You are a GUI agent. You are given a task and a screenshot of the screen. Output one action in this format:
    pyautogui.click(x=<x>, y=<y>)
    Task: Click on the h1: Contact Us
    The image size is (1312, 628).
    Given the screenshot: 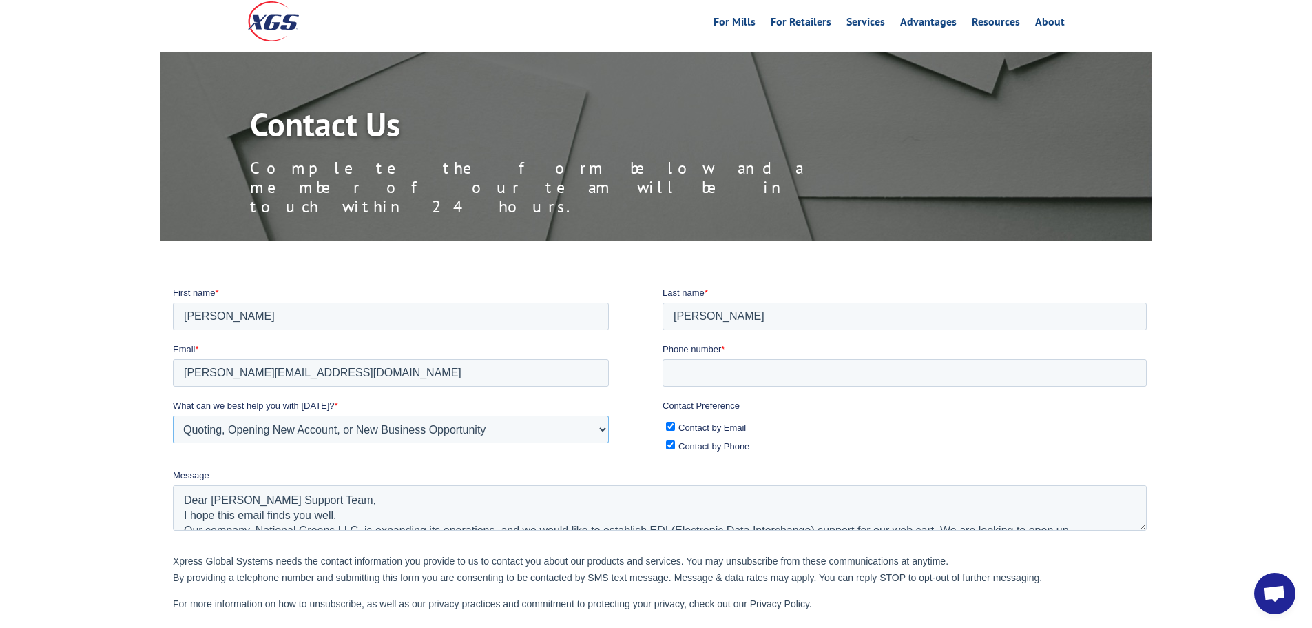 What is the action you would take?
    pyautogui.click(x=560, y=127)
    